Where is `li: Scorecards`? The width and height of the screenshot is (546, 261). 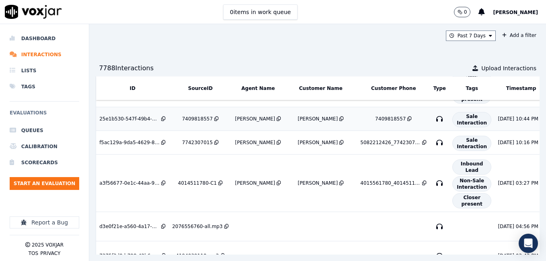 li: Scorecards is located at coordinates (44, 163).